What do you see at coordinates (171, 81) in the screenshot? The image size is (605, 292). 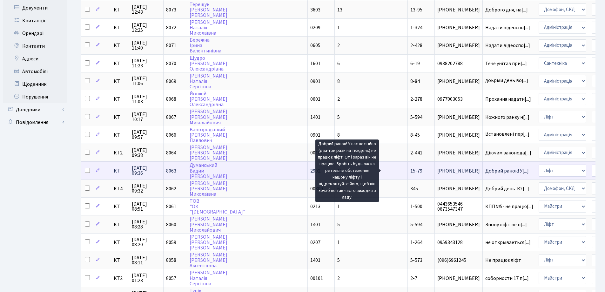 I see `span: 8069` at bounding box center [171, 81].